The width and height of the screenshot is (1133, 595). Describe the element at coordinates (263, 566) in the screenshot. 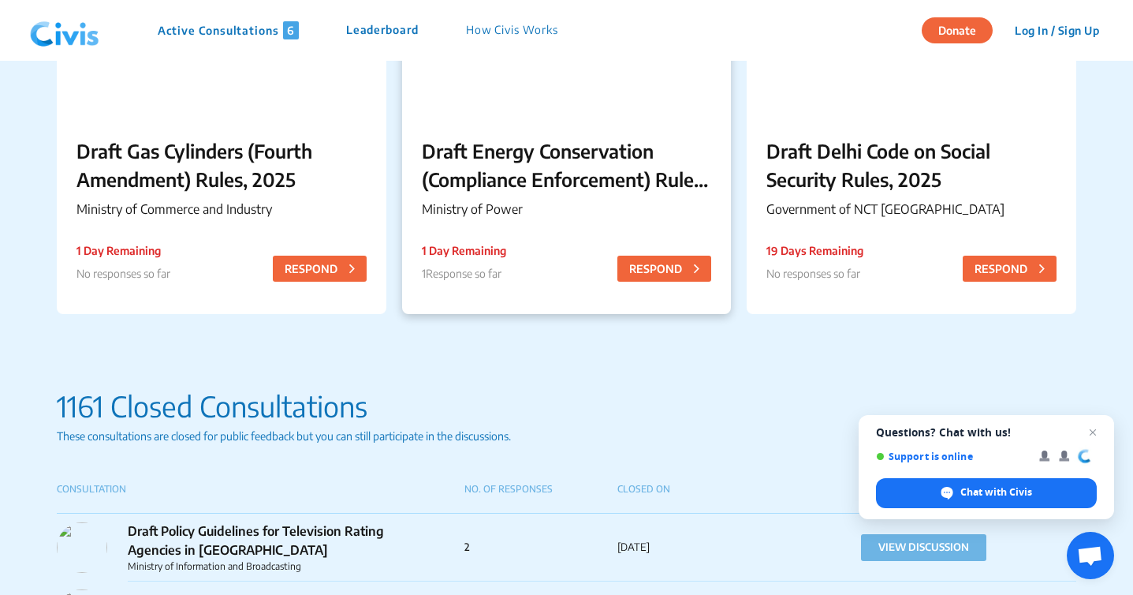

I see `p: Ministry of Information and Broadcasting` at that location.